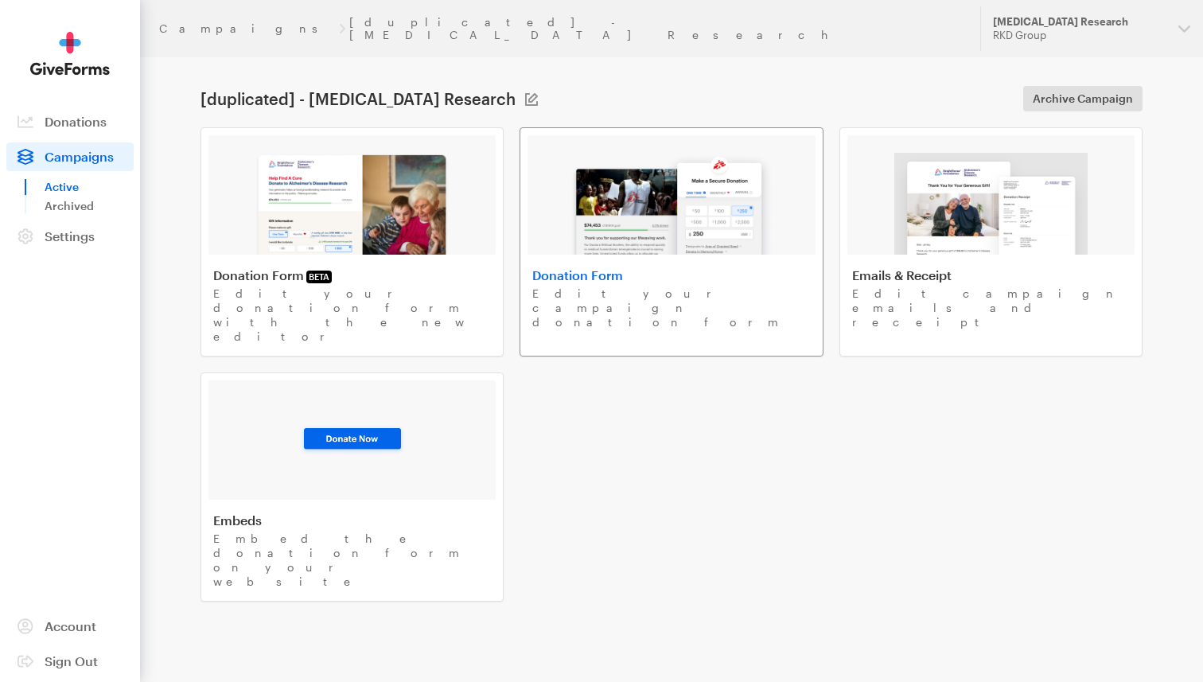 Image resolution: width=1203 pixels, height=682 pixels. I want to click on p: Edit your campaign donation form, so click(671, 308).